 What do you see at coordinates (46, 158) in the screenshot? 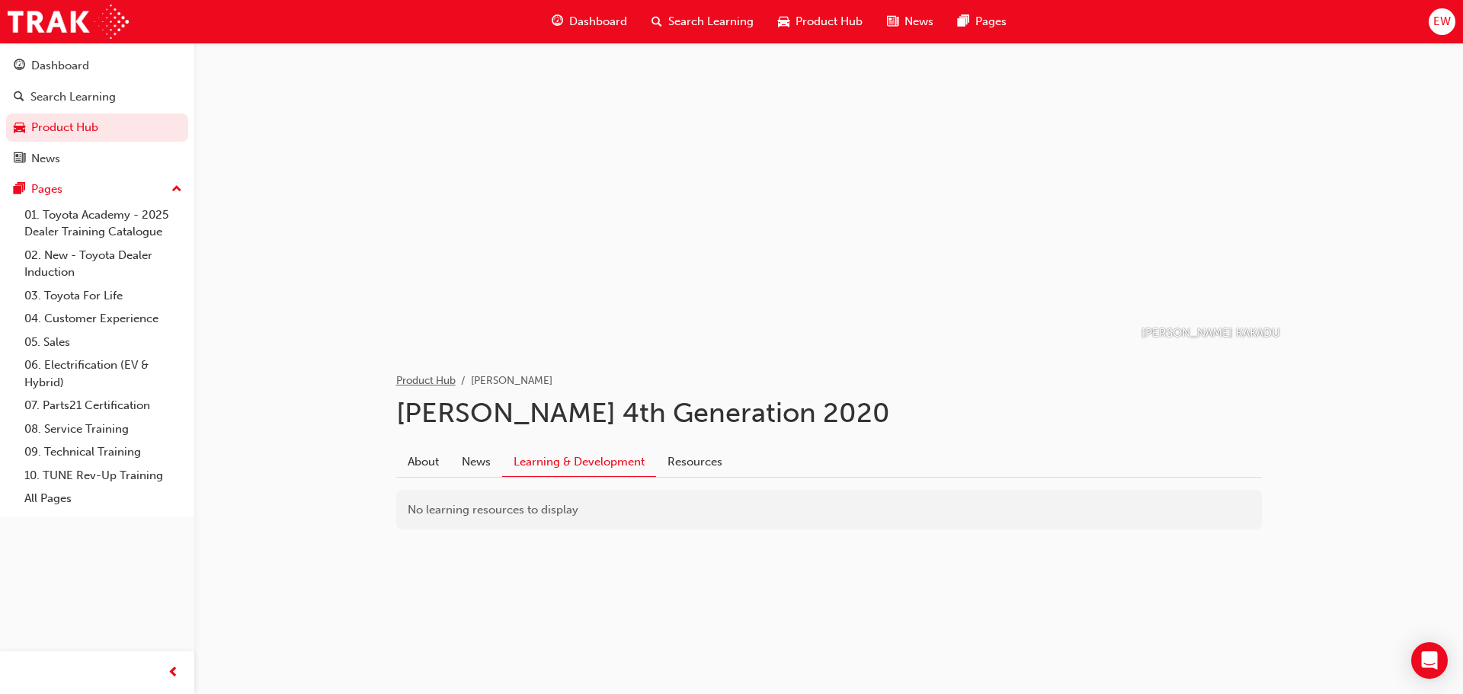
I see `div: News` at bounding box center [46, 158].